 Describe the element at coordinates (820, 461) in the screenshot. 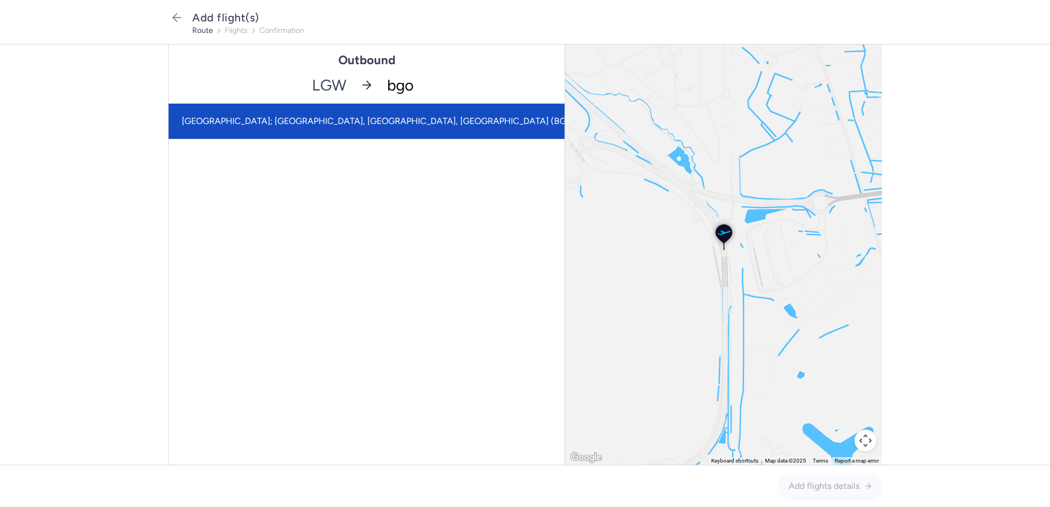

I see `a: Terms` at that location.